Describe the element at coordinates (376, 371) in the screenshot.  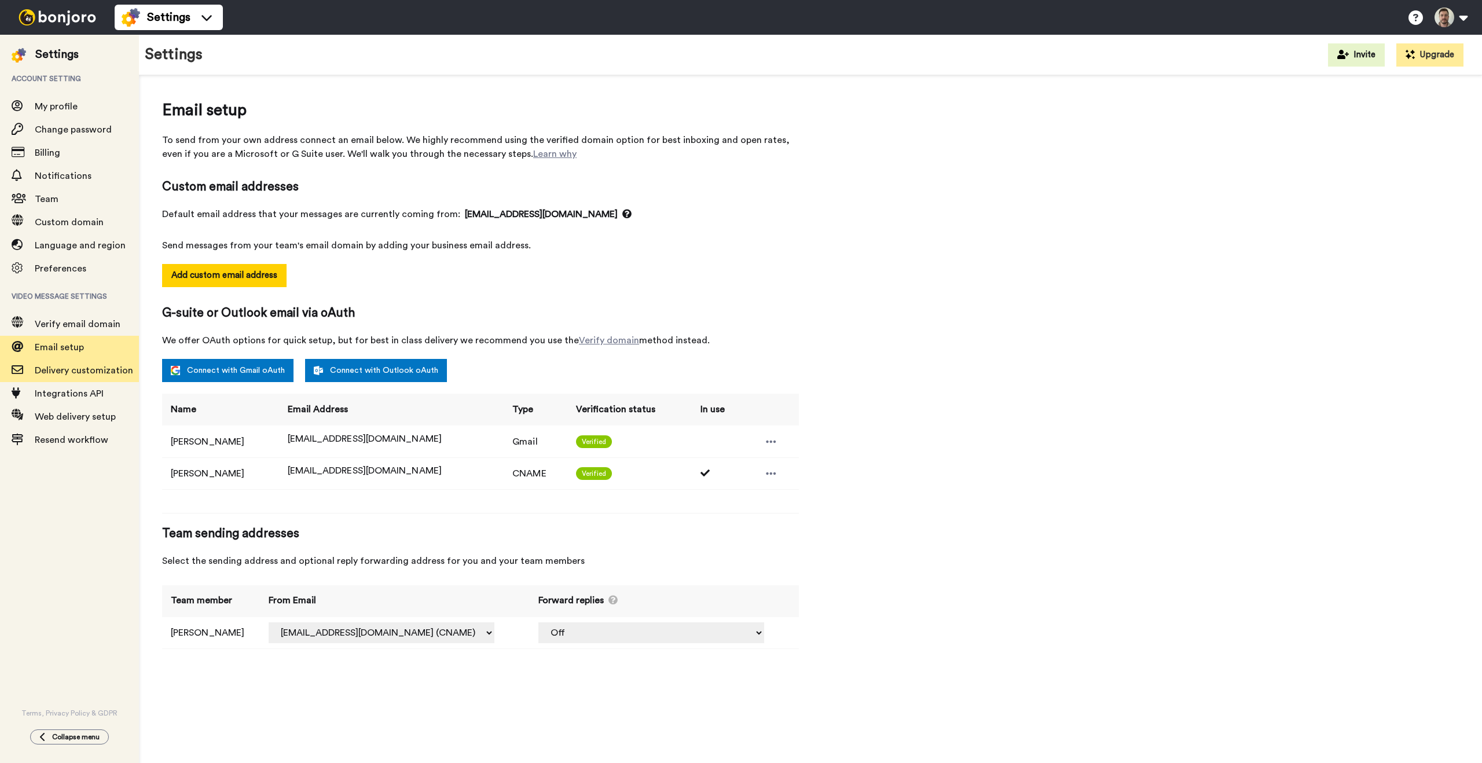
I see `a: Connect with Outlook oAuth` at that location.